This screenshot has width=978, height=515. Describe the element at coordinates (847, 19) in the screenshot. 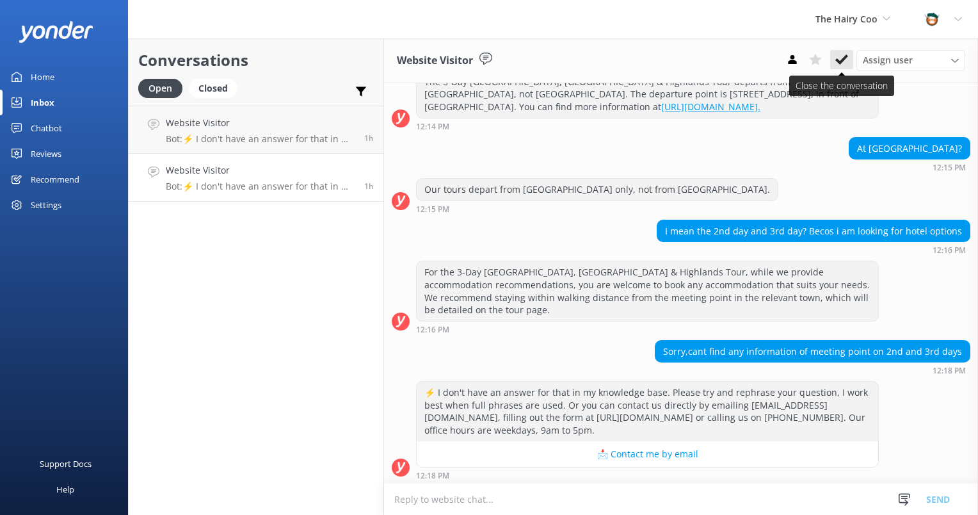

I see `span: The Hairy Coo` at that location.